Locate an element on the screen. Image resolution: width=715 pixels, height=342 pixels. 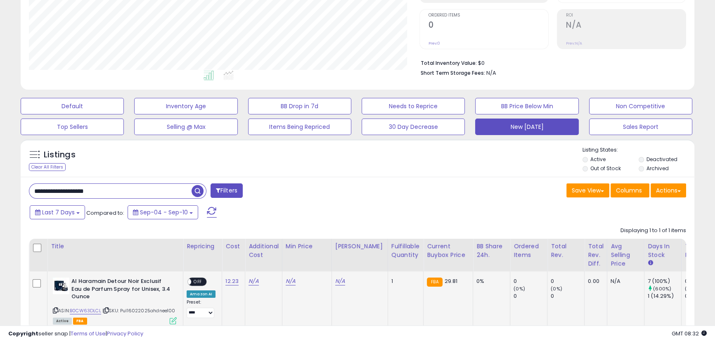
div: Current Buybox Price is located at coordinates (448, 251).